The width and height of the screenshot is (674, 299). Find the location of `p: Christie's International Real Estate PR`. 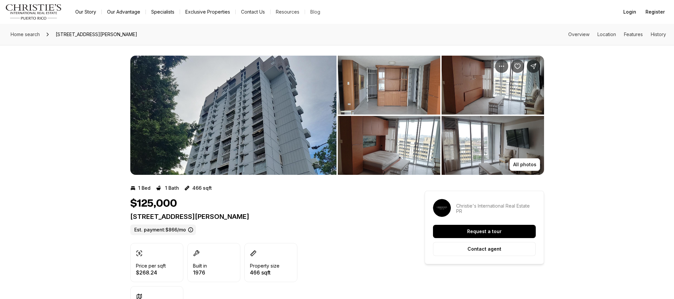

p: Christie's International Real Estate PR is located at coordinates (496, 209).